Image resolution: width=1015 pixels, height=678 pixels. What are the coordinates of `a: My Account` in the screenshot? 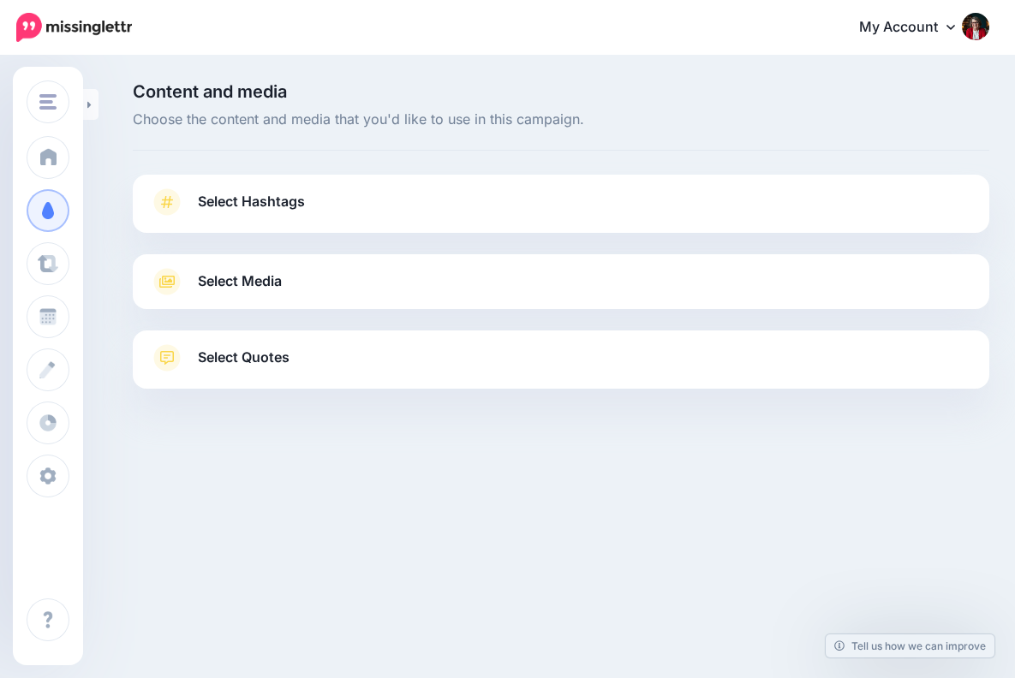 It's located at (915, 27).